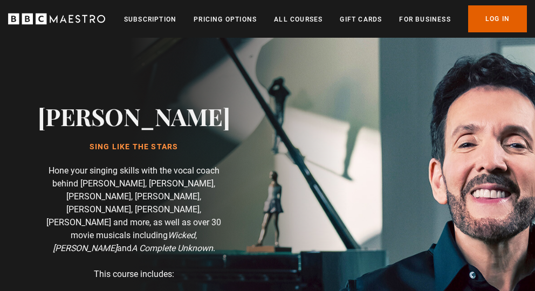  Describe the element at coordinates (172, 248) in the screenshot. I see `i: A Complete Unknown` at that location.